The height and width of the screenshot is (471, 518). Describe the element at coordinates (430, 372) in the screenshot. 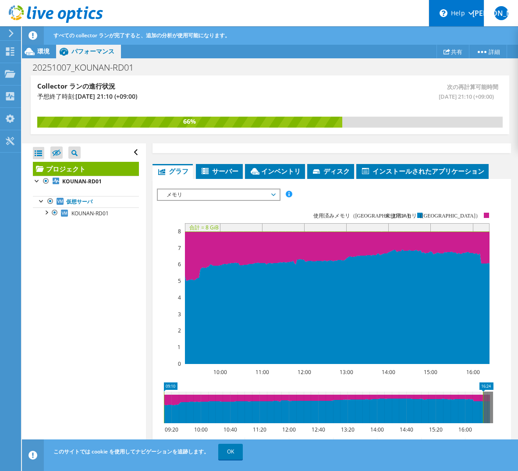

I see `text: 15:00` at that location.